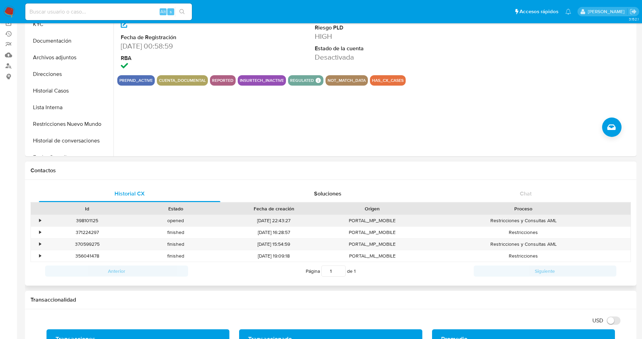 This screenshot has width=642, height=339. Describe the element at coordinates (539, 11) in the screenshot. I see `span: Accesos rápidos` at that location.